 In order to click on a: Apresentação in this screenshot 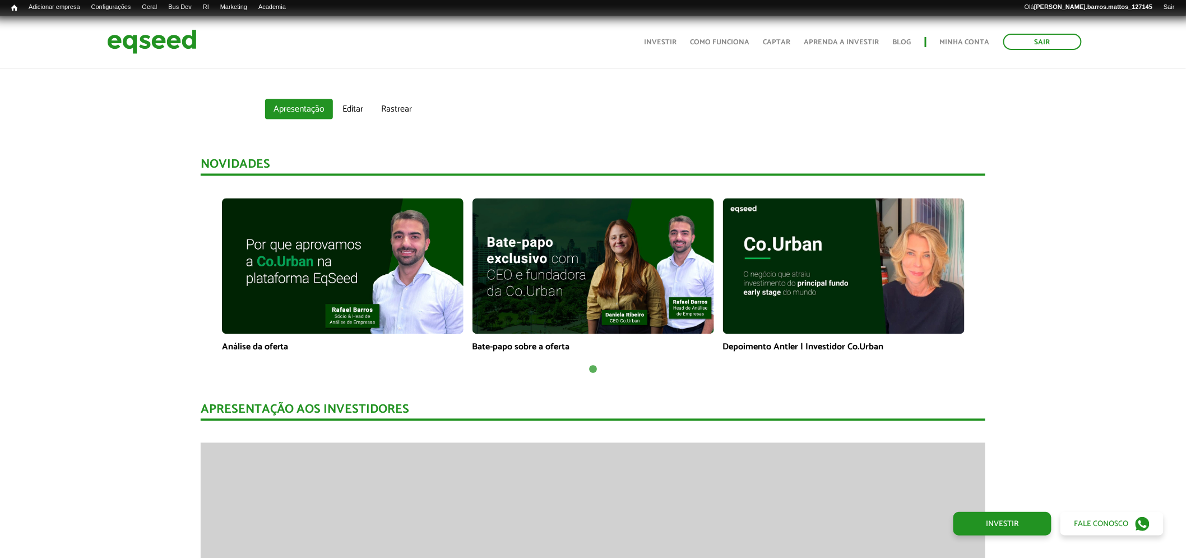, I will do `click(299, 109)`.